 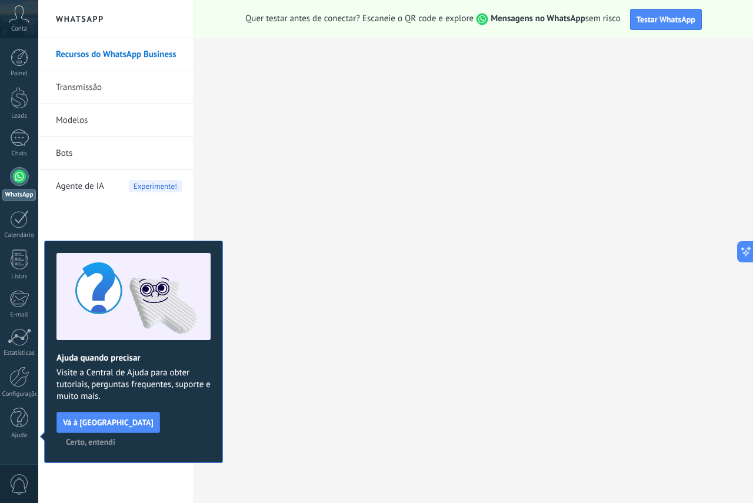 I want to click on a: Transmissão, so click(x=119, y=88).